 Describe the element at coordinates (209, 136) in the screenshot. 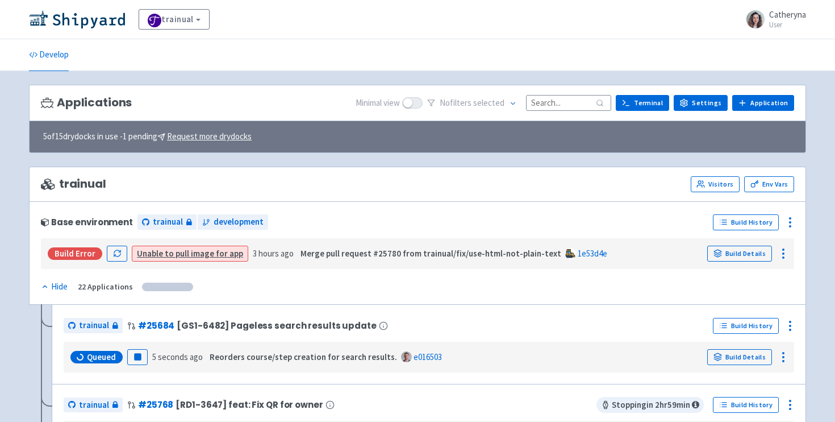

I see `u: Request more drydocks` at that location.